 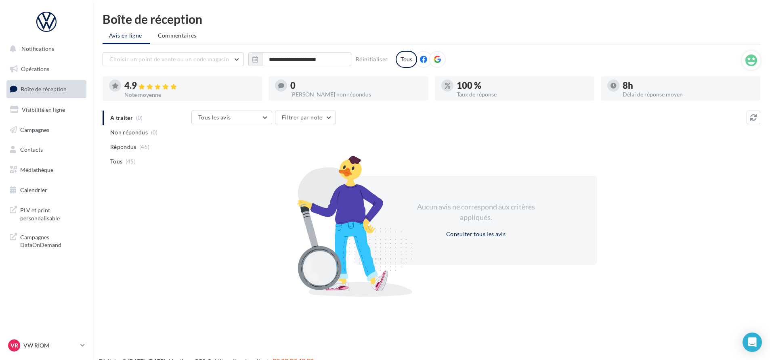 What do you see at coordinates (305, 118) in the screenshot?
I see `button: Filtrer par note` at bounding box center [305, 118].